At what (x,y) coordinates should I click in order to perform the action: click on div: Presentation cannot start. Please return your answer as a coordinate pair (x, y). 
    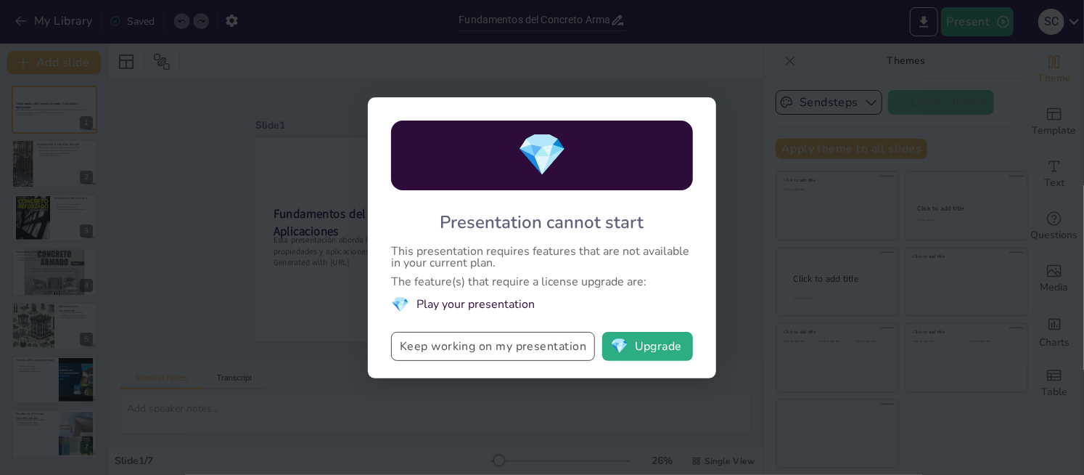
    Looking at the image, I should click on (542, 222).